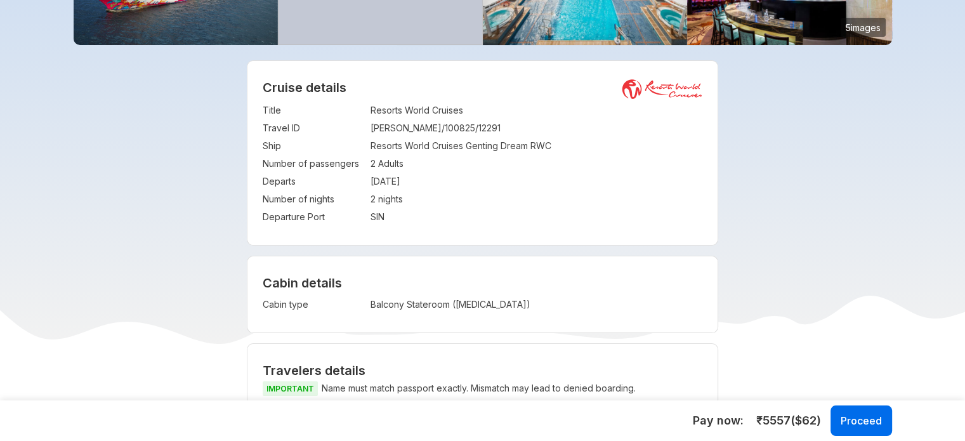  Describe the element at coordinates (719, 421) in the screenshot. I see `h5: Pay now:` at that location.